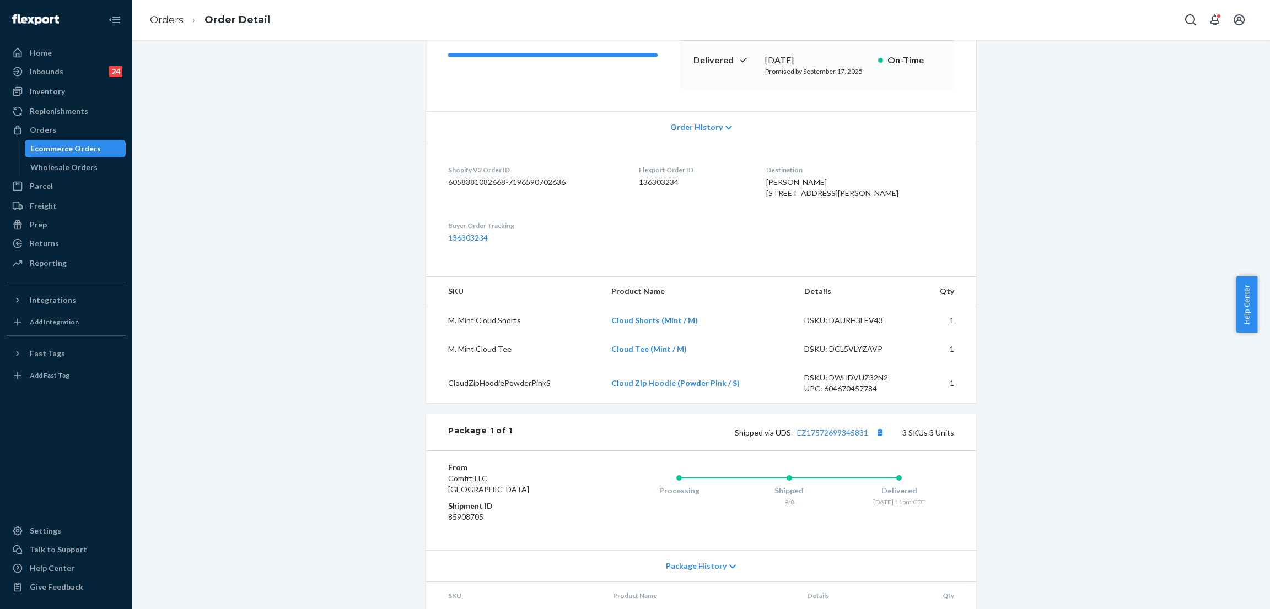  Describe the element at coordinates (66, 91) in the screenshot. I see `a: Inventory` at that location.